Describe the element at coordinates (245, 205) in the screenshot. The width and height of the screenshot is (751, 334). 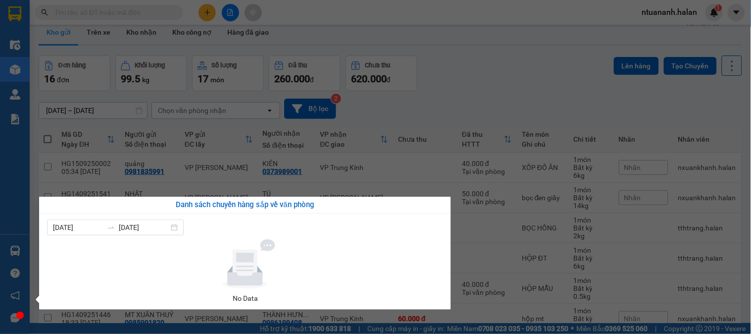
I see `div: Danh sách chuyến hàng sắp về văn phòng` at that location.